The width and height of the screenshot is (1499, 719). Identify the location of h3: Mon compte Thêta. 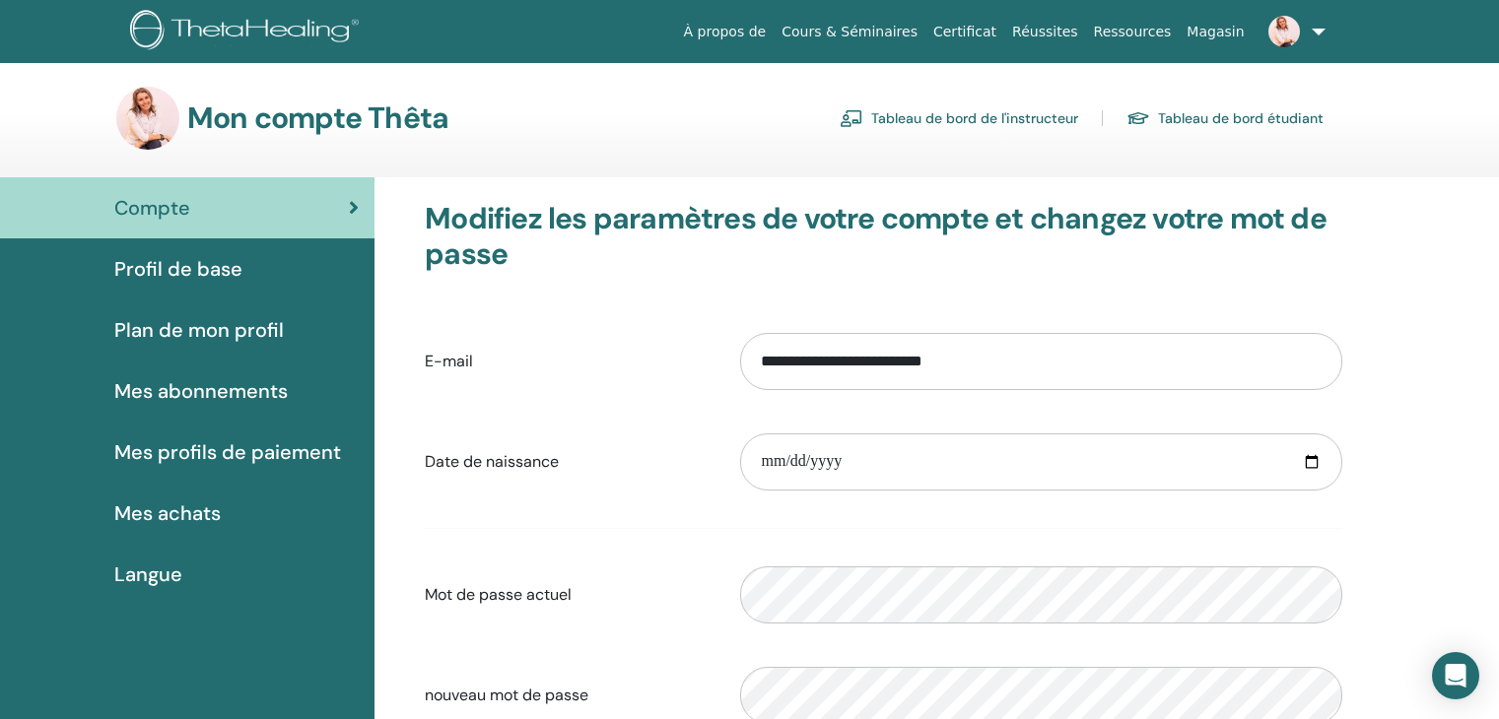
(317, 118).